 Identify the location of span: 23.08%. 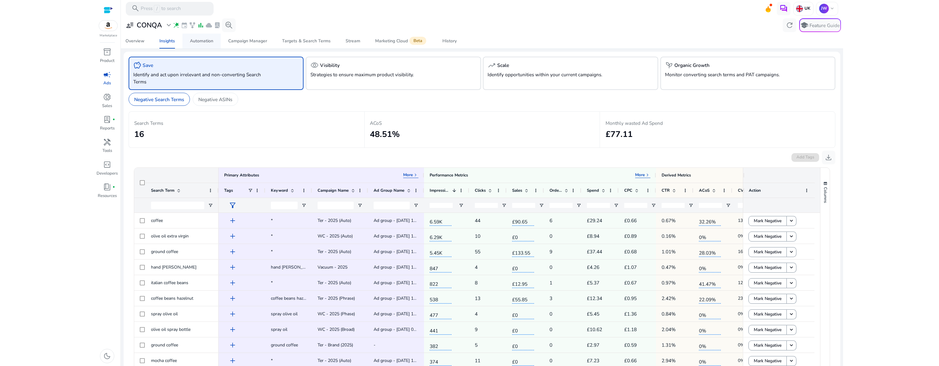
(746, 298).